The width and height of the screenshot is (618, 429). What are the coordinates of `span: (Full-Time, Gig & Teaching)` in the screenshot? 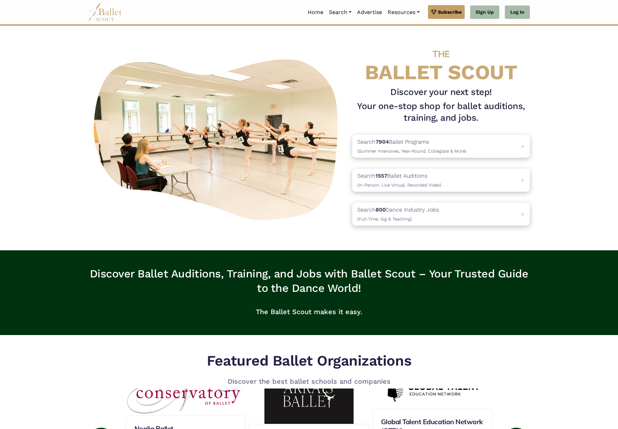 It's located at (385, 219).